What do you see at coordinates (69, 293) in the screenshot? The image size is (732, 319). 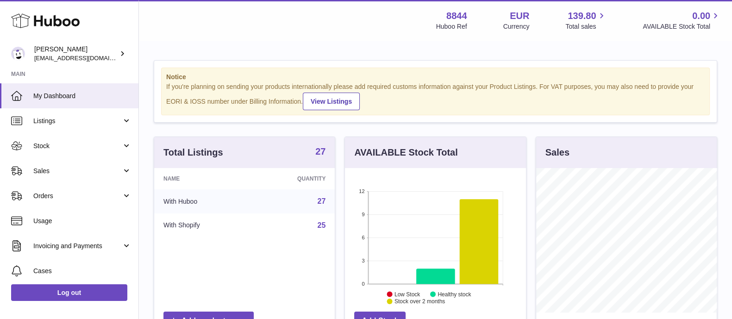 I see `a: Log out` at bounding box center [69, 293].